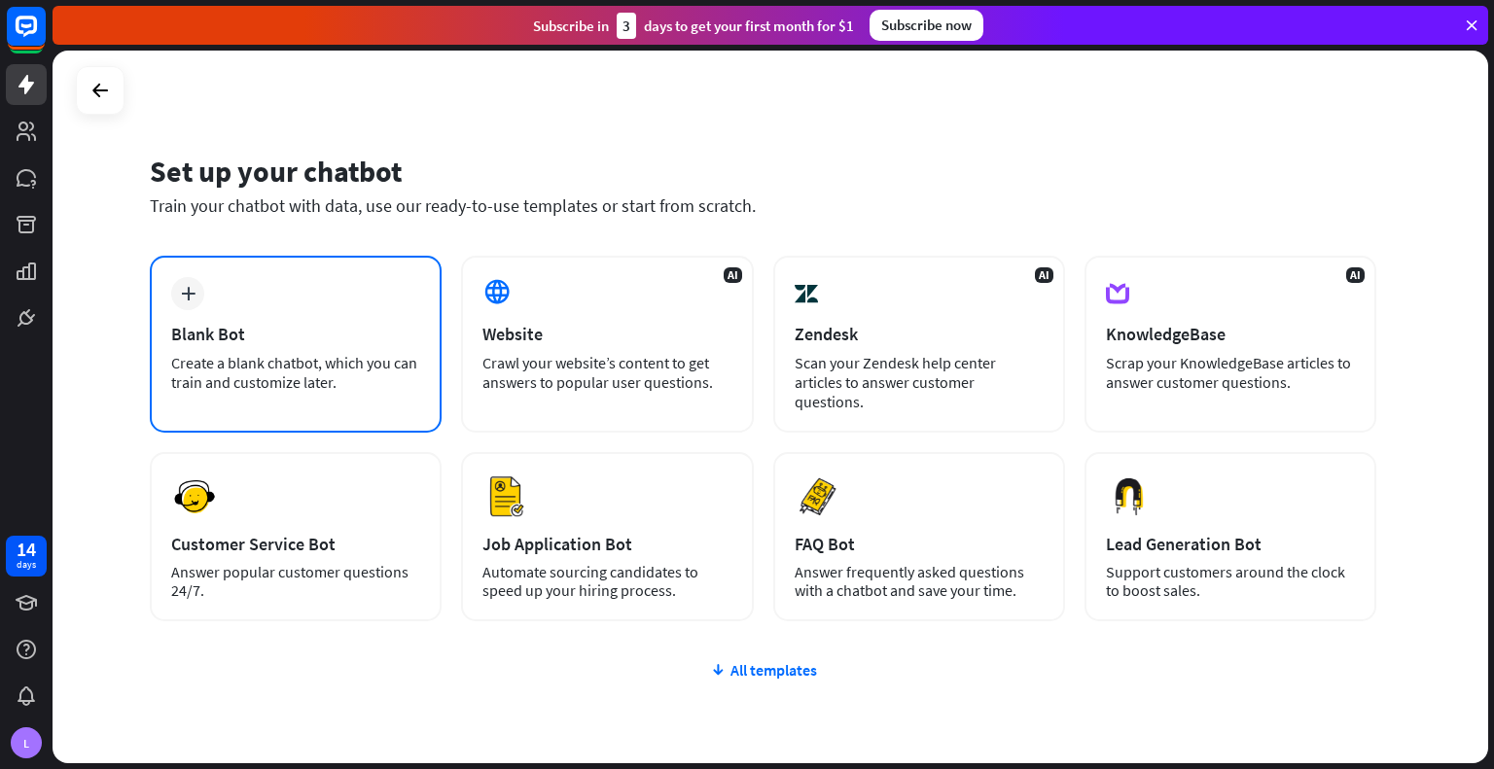  What do you see at coordinates (607, 544) in the screenshot?
I see `div: Job Application Bot` at bounding box center [607, 544].